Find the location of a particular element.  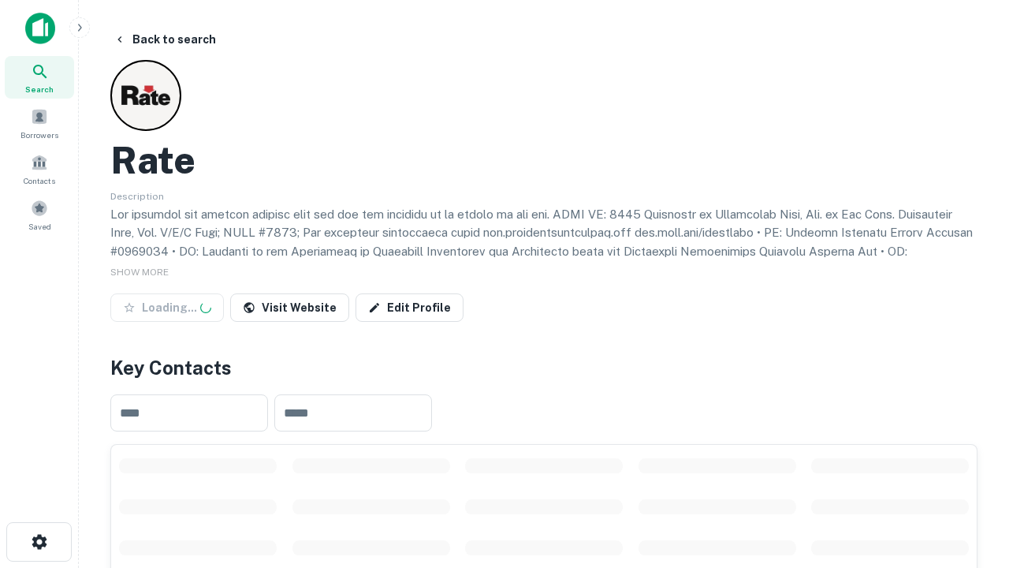

span: Search is located at coordinates (39, 89).